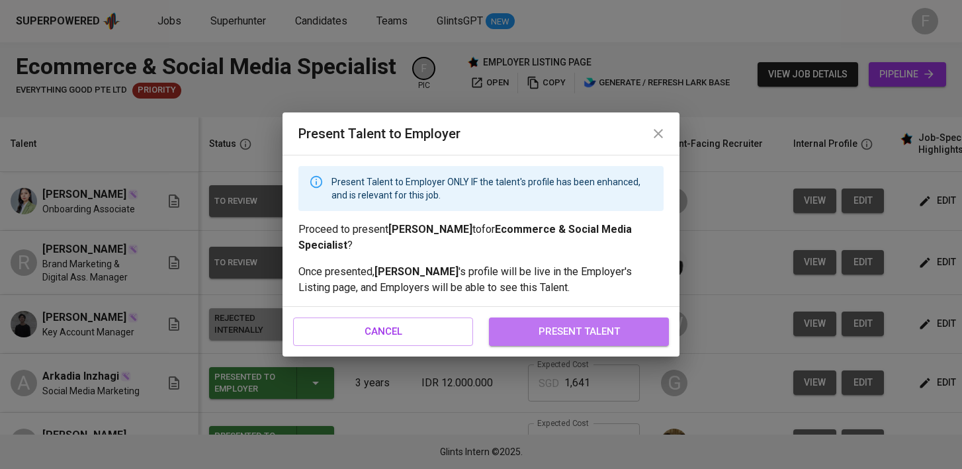 The image size is (962, 469). I want to click on div: Present Talent to Employer ONLY IF the talent's profile has been enhanced, and is relevant for th..., so click(492, 189).